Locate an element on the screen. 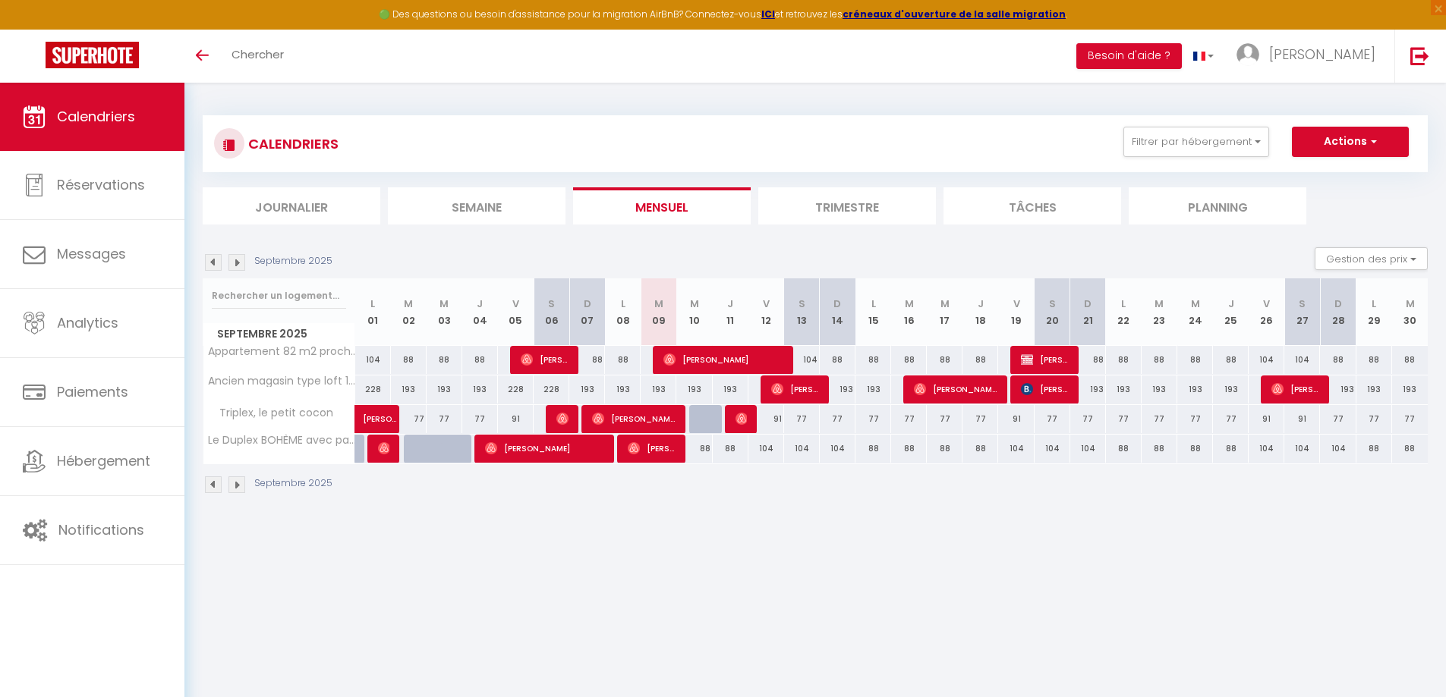  th: 28 is located at coordinates (1337, 312).